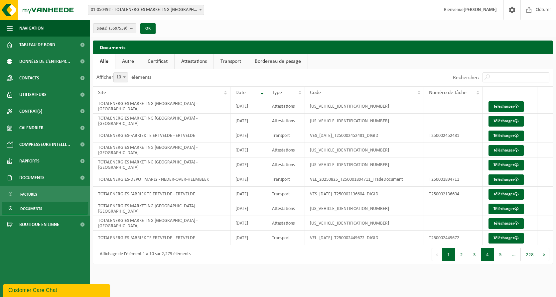 The image size is (556, 297). Describe the element at coordinates (33, 95) in the screenshot. I see `span: Utilisateurs` at that location.